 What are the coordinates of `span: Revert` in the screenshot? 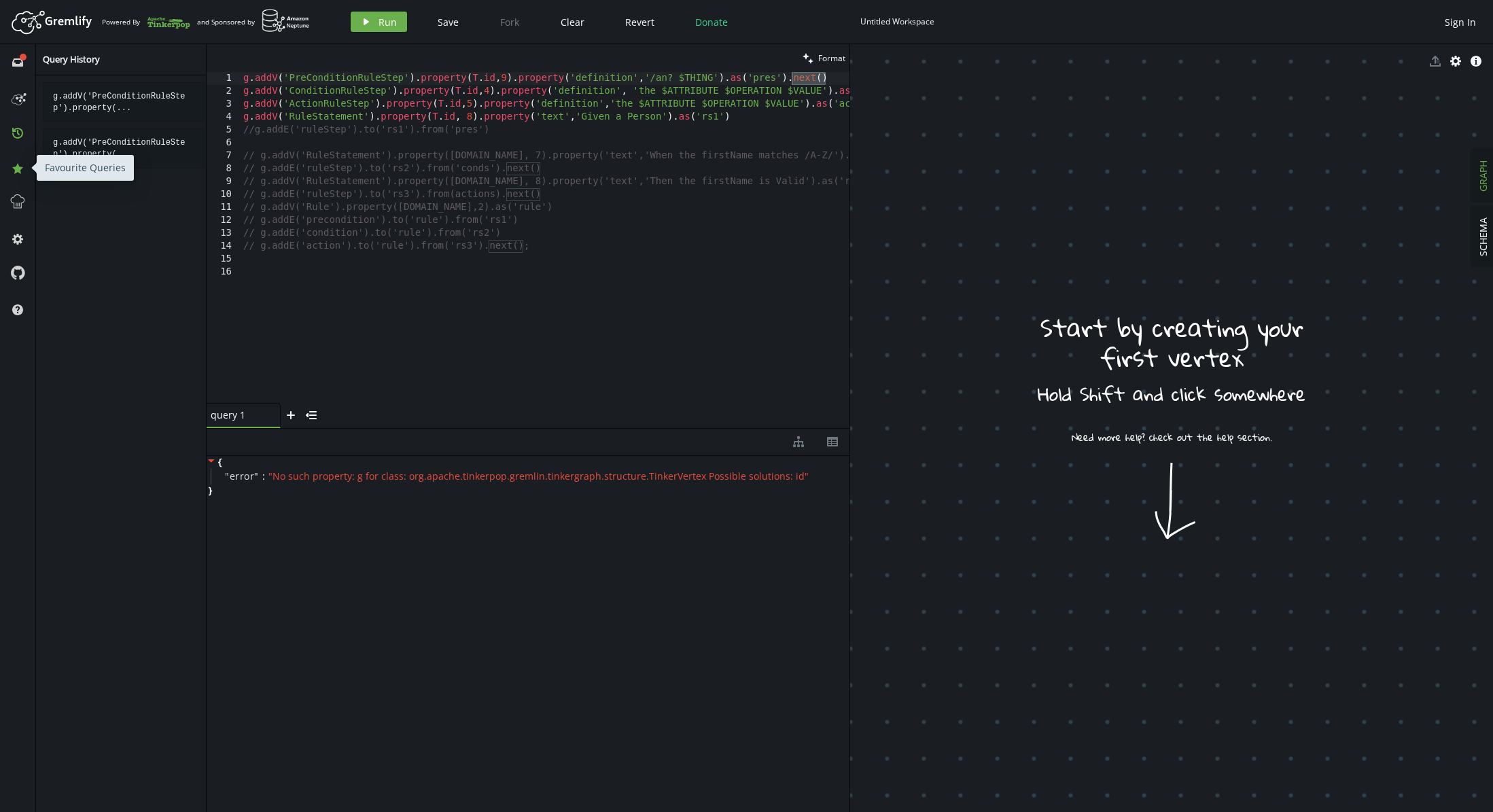 It's located at (639, 22).